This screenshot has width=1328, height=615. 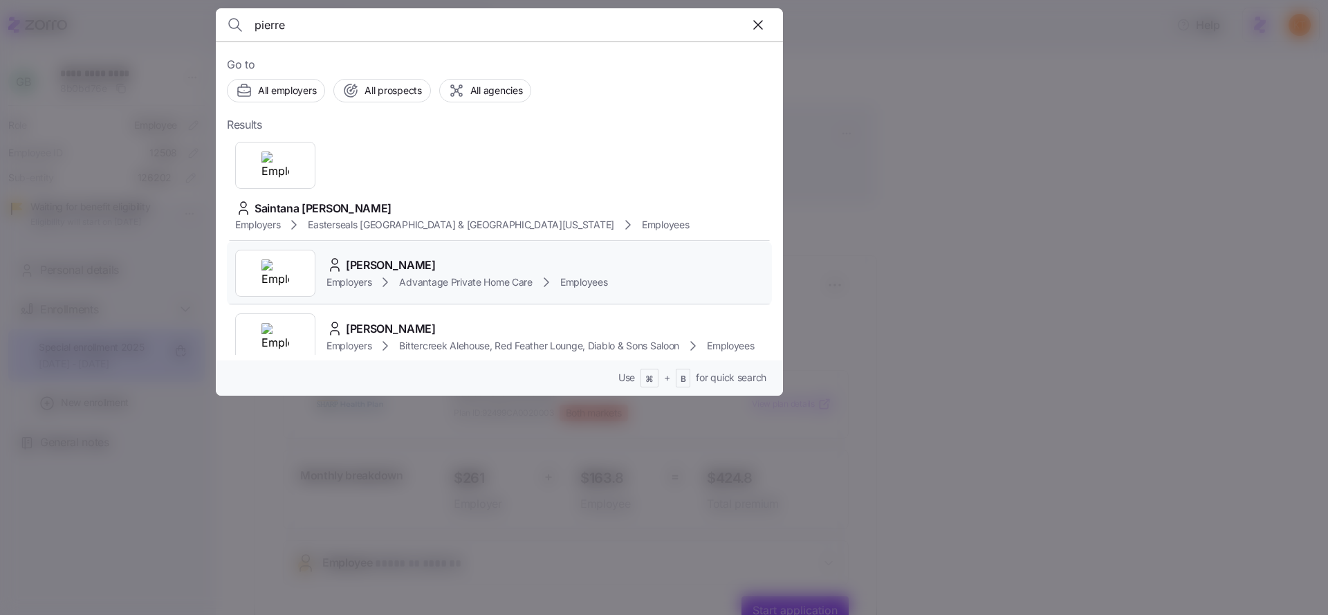 What do you see at coordinates (287, 91) in the screenshot?
I see `span: All employers` at bounding box center [287, 91].